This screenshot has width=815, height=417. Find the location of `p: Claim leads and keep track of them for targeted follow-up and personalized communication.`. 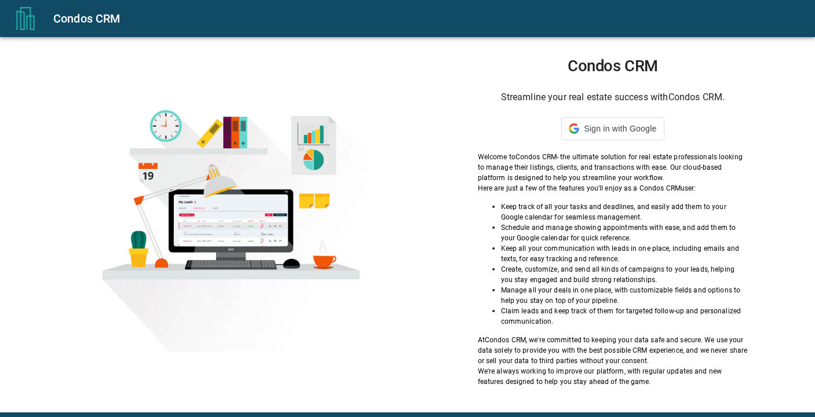

p: Claim leads and keep track of them for targeted follow-up and personalized communication. is located at coordinates (624, 316).